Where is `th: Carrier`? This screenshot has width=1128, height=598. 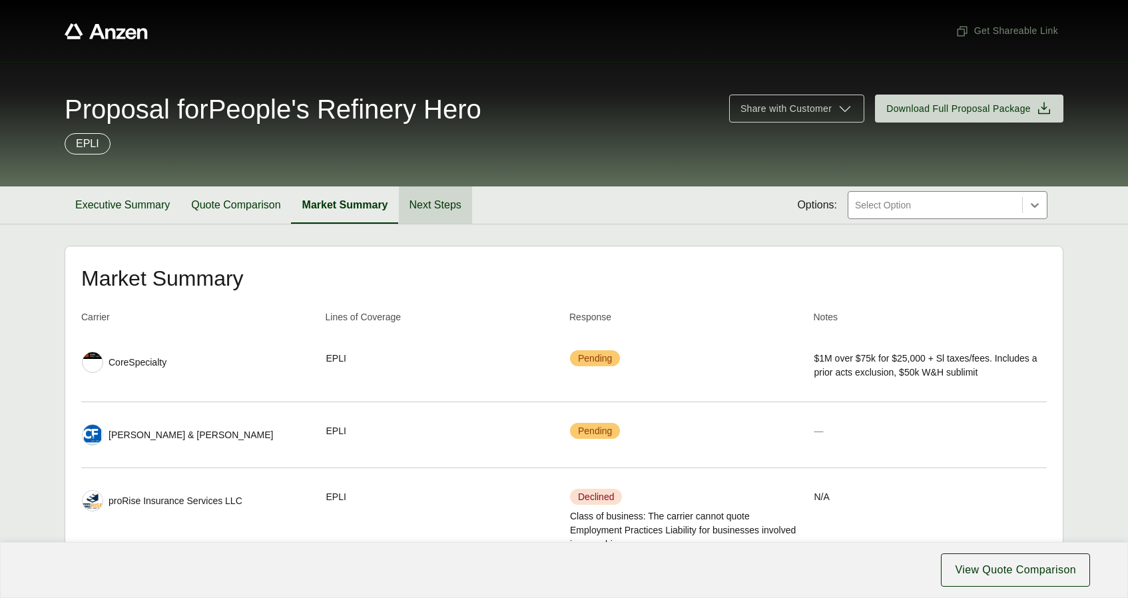 th: Carrier is located at coordinates (198, 320).